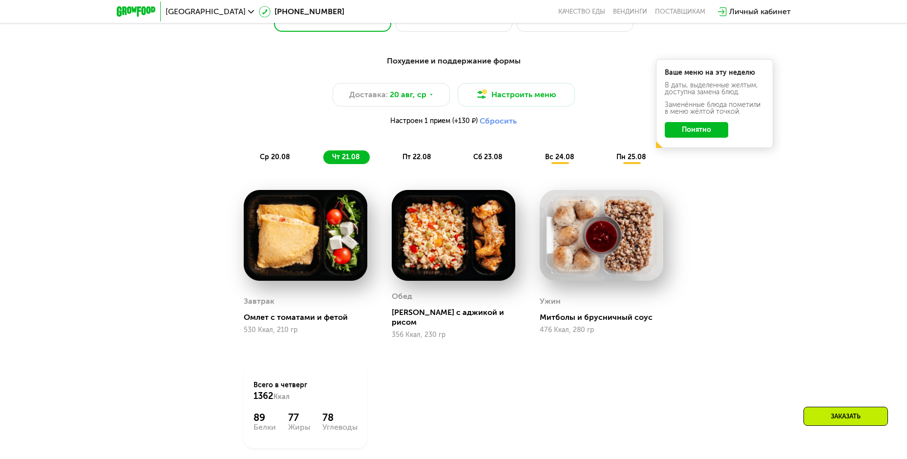  I want to click on span: пн 25.08, so click(631, 157).